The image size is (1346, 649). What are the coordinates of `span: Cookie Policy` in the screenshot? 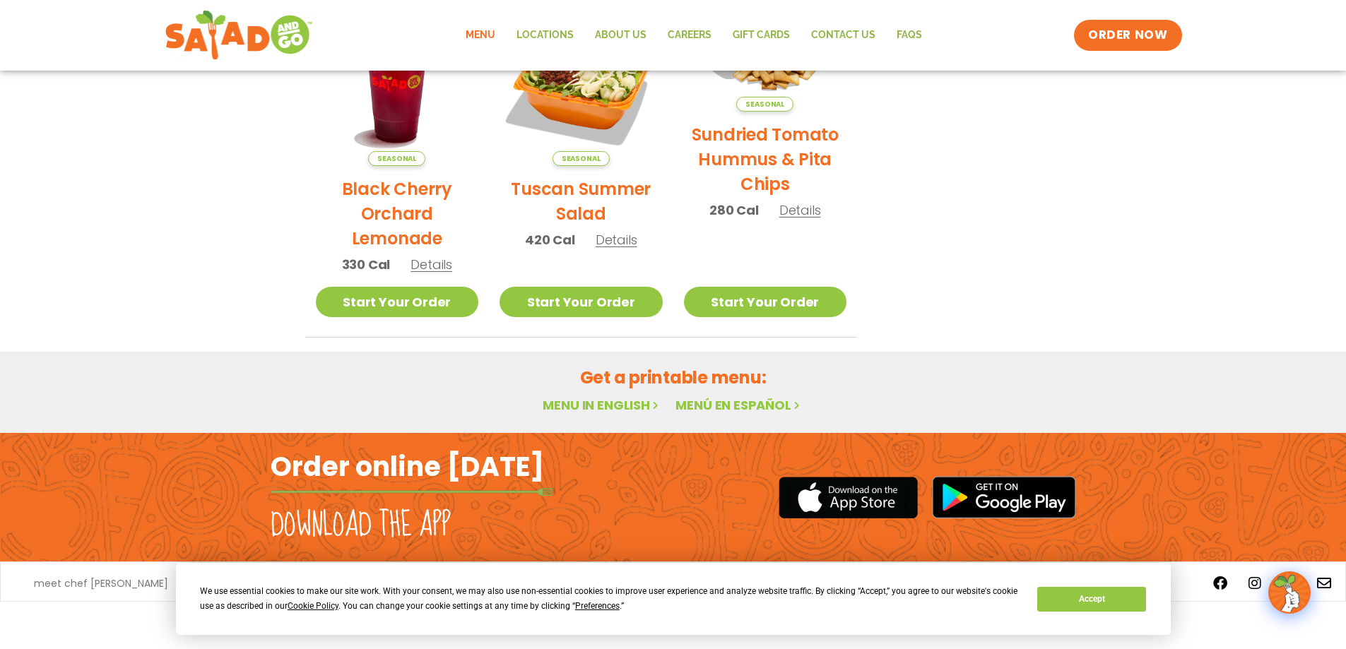 It's located at (313, 606).